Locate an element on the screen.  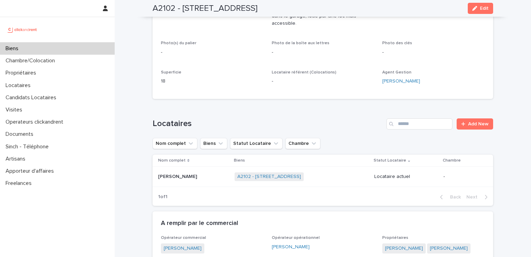
p: Sinch - Téléphone is located at coordinates (29, 146).